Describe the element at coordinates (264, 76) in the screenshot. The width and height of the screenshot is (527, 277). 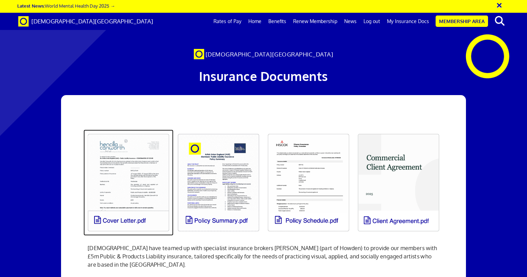
I see `span: Insurance Documents` at that location.